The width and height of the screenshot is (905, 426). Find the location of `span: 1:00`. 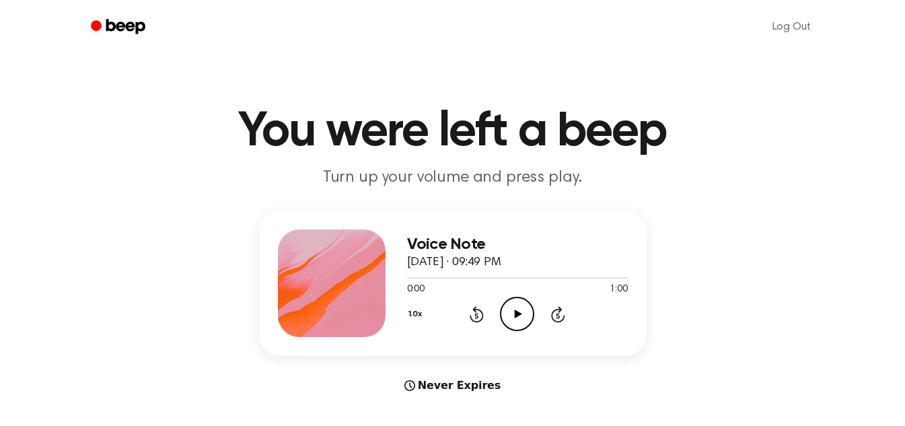

span: 1:00 is located at coordinates (618, 289).